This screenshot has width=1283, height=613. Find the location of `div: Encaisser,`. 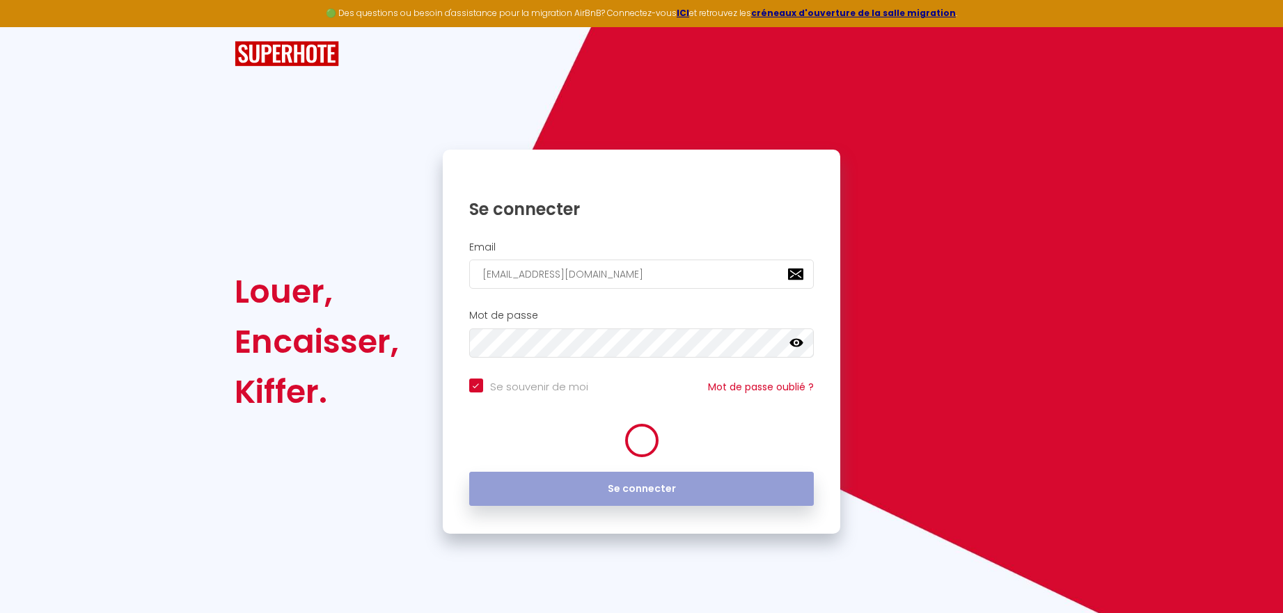

div: Encaisser, is located at coordinates (317, 342).